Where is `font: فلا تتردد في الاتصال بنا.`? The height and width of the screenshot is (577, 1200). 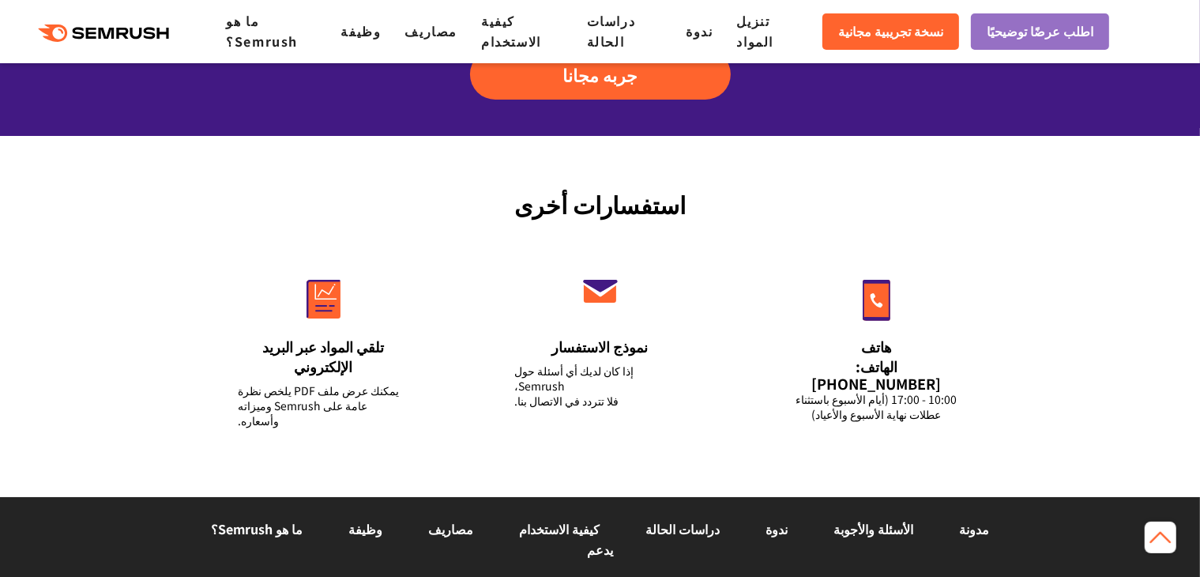 font: فلا تتردد في الاتصال بنا. is located at coordinates (567, 401).